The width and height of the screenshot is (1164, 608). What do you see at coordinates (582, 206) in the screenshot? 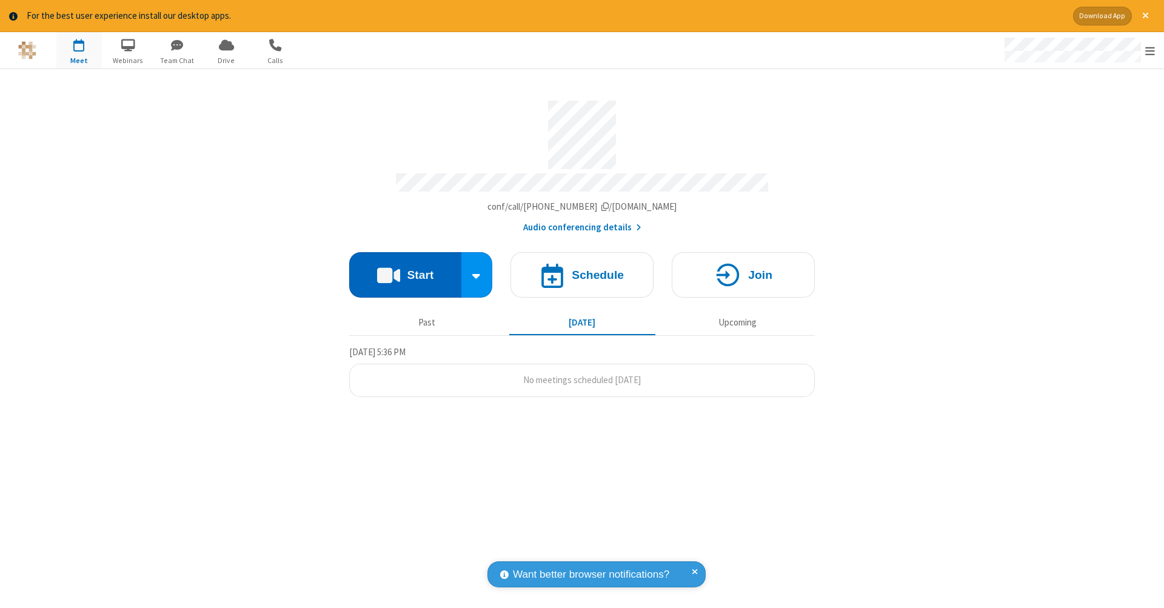
I see `span: Copy my meeting room link` at bounding box center [582, 206].